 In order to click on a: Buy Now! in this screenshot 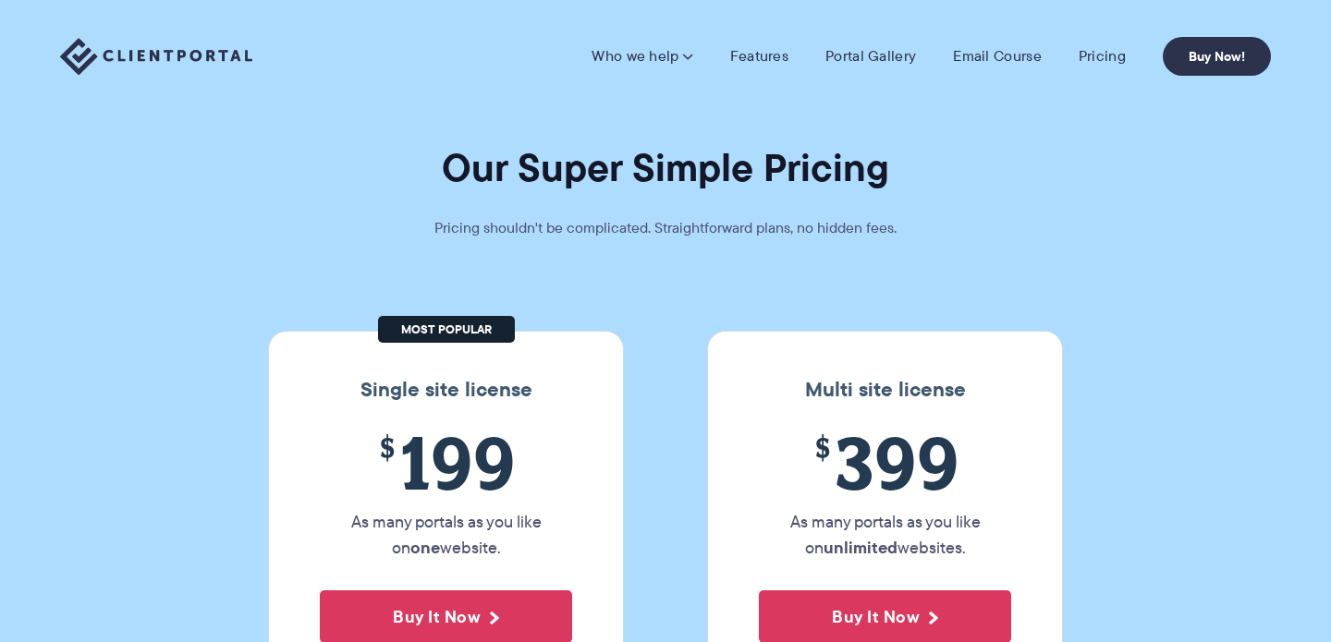, I will do `click(1216, 56)`.